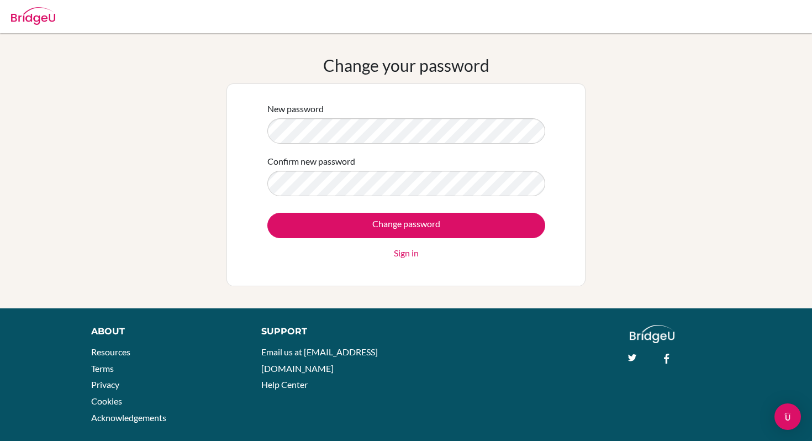  What do you see at coordinates (406, 225) in the screenshot?
I see `input: Change password` at bounding box center [406, 225].